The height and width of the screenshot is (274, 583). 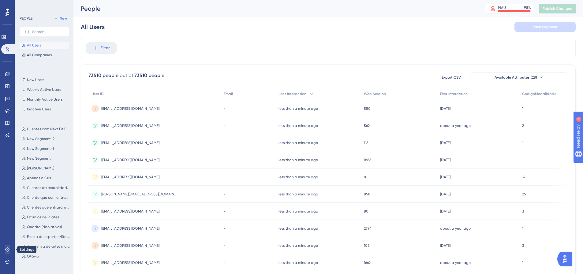 I want to click on div: MAU, so click(x=502, y=8).